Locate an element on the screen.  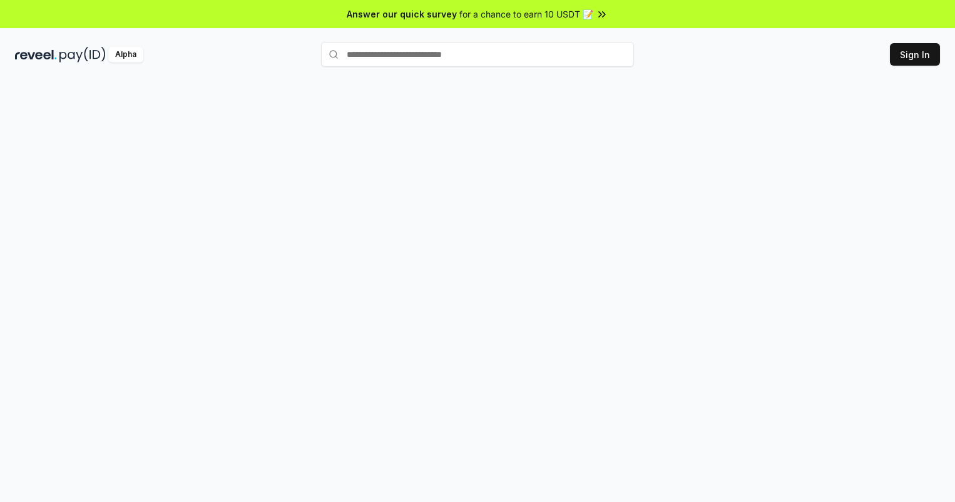
img: pay_id is located at coordinates (83, 54).